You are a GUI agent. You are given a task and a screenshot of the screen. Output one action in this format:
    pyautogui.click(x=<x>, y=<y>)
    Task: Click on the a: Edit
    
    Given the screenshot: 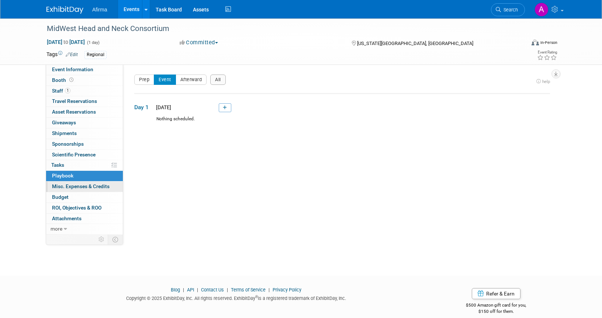 What is the action you would take?
    pyautogui.click(x=72, y=55)
    